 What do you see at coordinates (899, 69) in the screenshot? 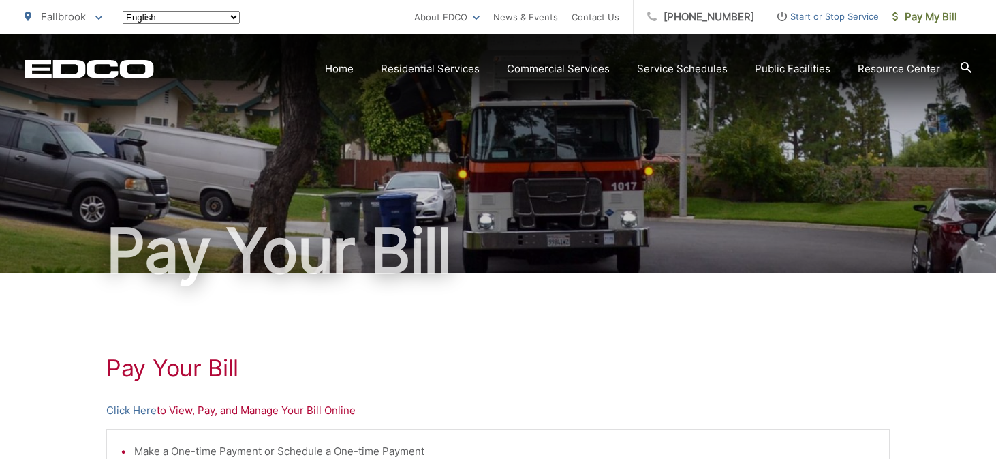
I see `a: Resource Center` at bounding box center [899, 69].